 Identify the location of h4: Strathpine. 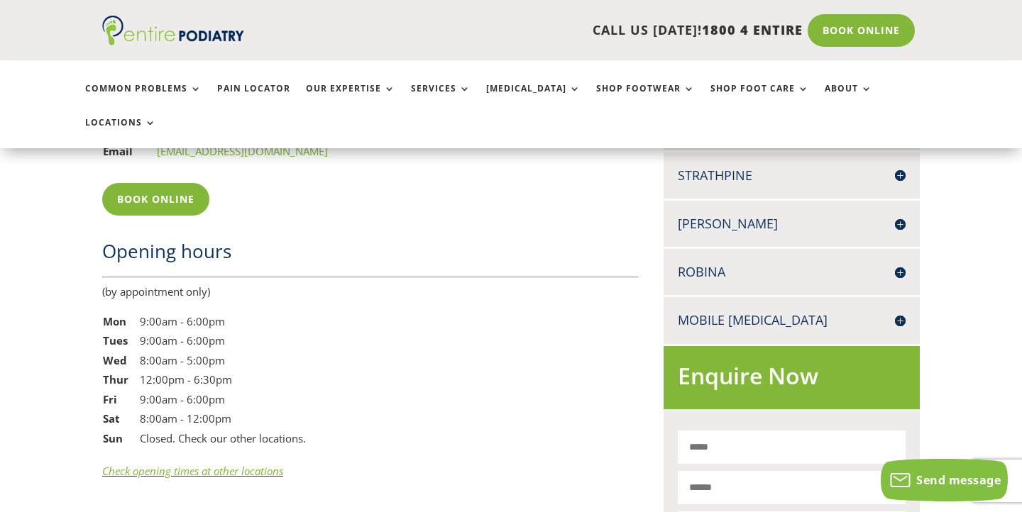
(791, 175).